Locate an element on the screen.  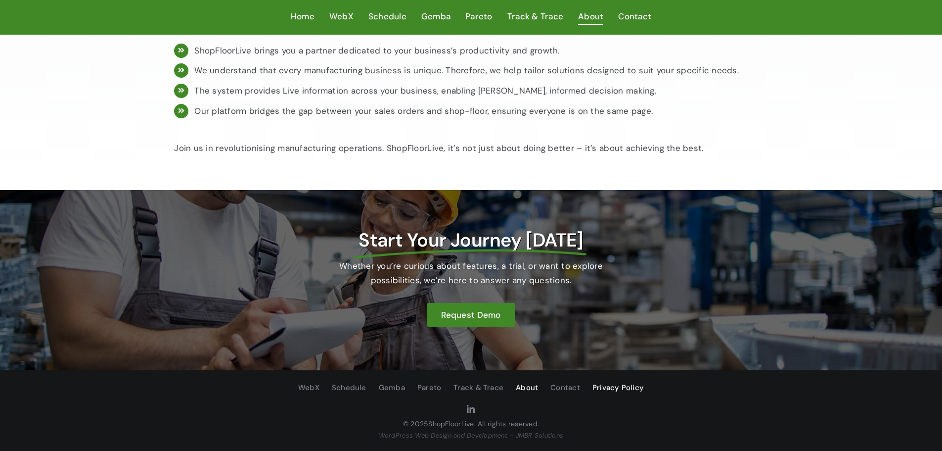
div: Our platform bridges the gap between your sales orders and shop-floor, ensuring everyone is on th... is located at coordinates (481, 111).